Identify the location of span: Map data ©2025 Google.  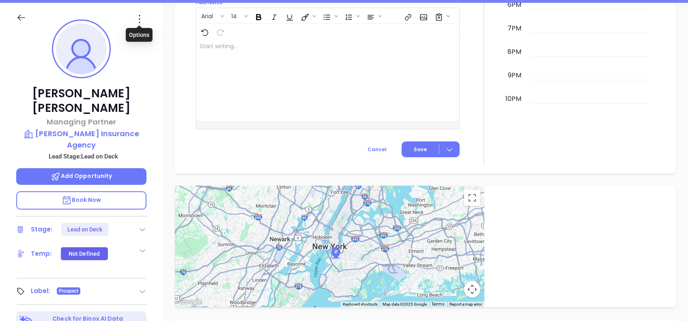
(405, 304).